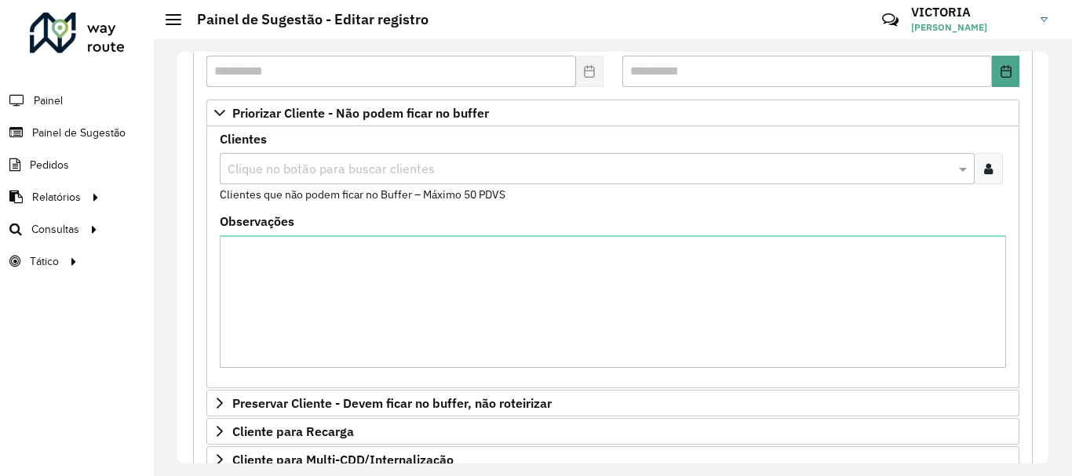  What do you see at coordinates (613, 257) in the screenshot?
I see `div: Priorizar Cliente - Não podem ficar no buffer` at bounding box center [613, 257].